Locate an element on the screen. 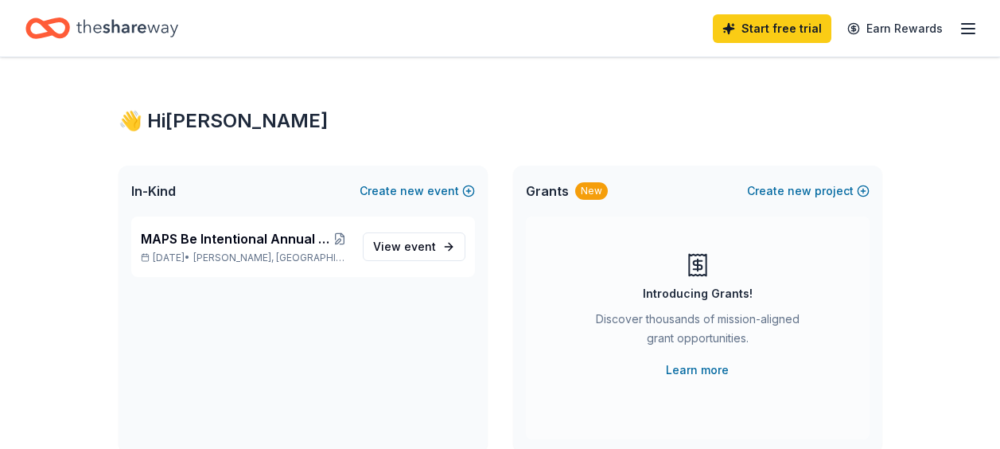 The image size is (1000, 449). span: In-Kind is located at coordinates (154, 191).